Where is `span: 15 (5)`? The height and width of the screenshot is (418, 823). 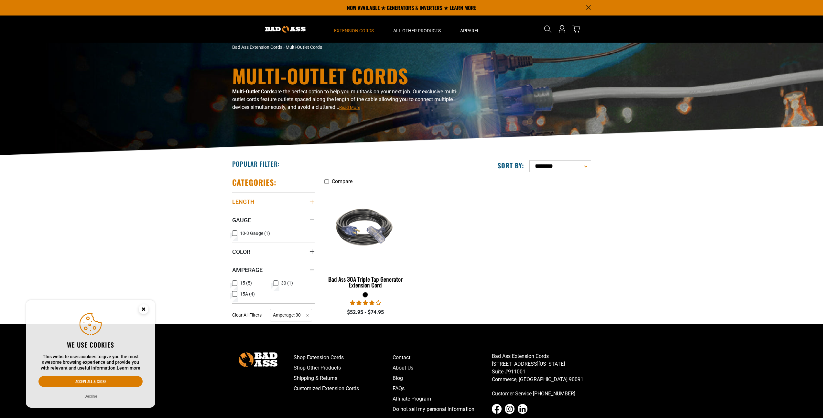
span: 15 (5) is located at coordinates (246, 283).